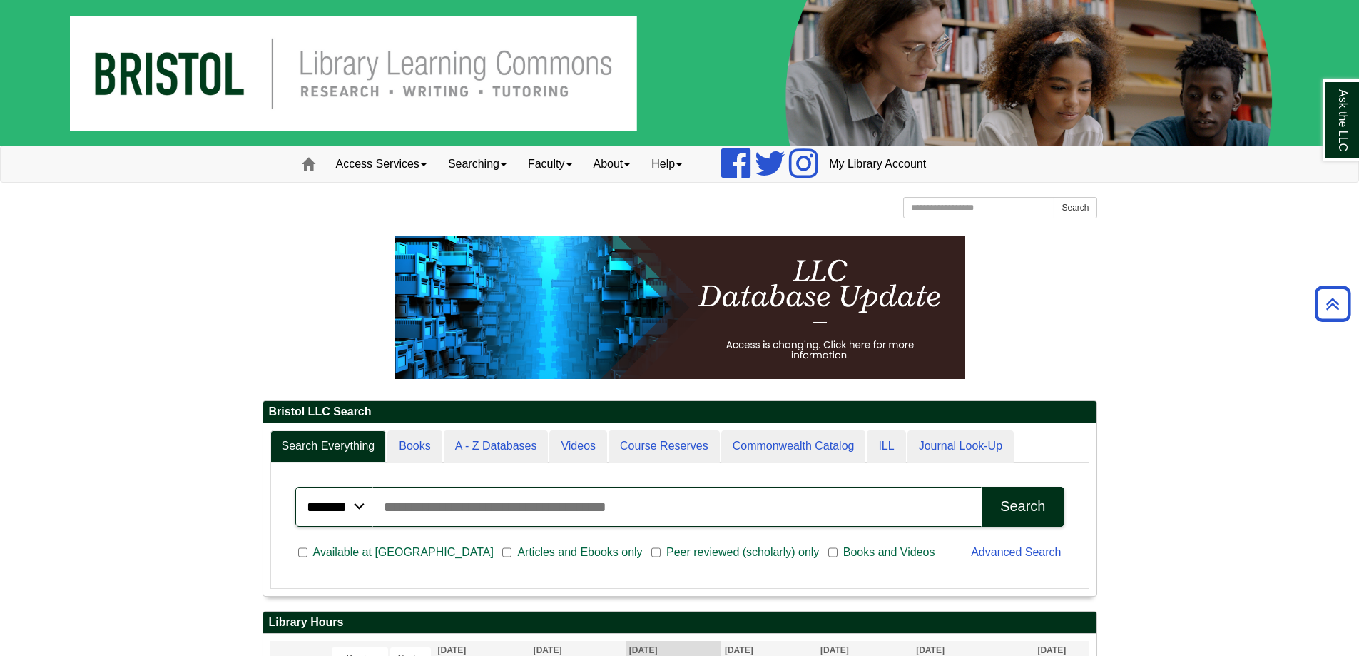  What do you see at coordinates (415, 446) in the screenshot?
I see `a: Books` at bounding box center [415, 446].